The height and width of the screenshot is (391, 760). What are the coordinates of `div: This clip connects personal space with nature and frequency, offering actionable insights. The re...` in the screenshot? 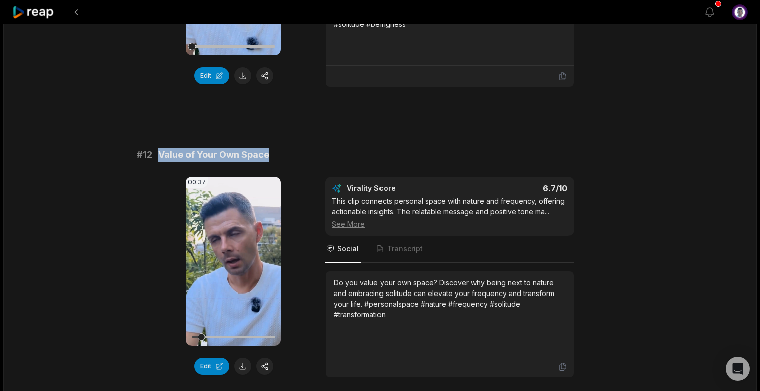 It's located at (449, 212).